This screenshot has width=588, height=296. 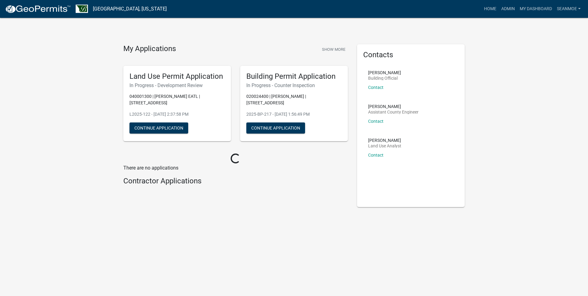 I want to click on h4: My Applications, so click(x=150, y=49).